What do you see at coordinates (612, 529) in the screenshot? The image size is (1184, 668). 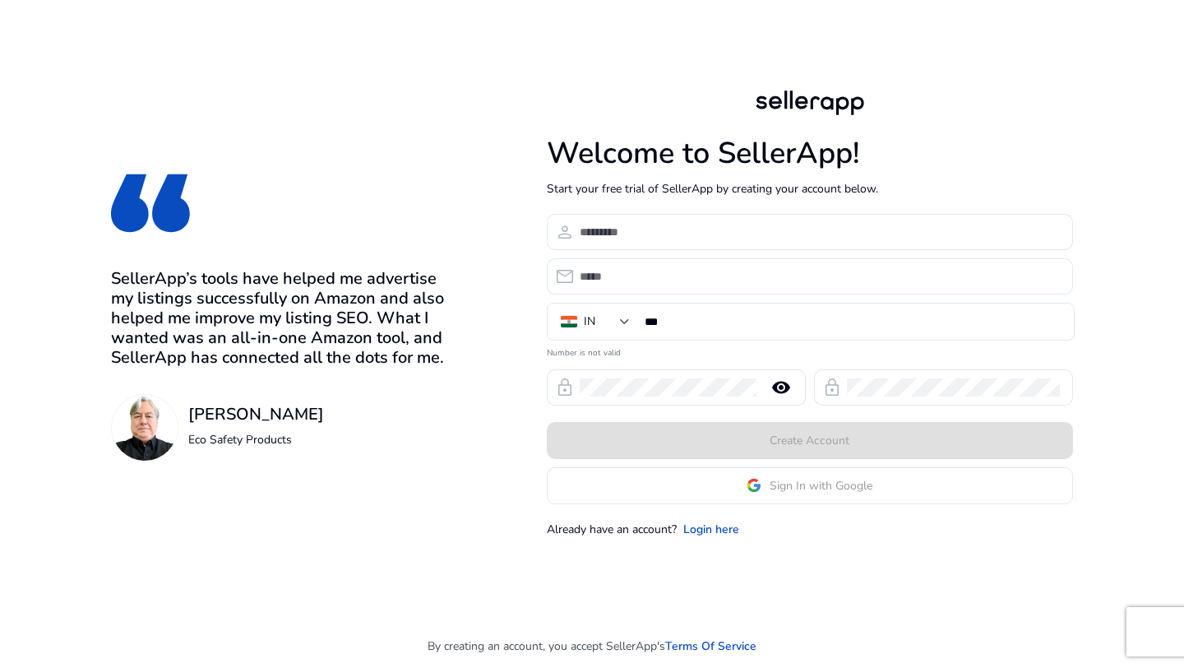 I see `p: Already have an account?` at bounding box center [612, 529].